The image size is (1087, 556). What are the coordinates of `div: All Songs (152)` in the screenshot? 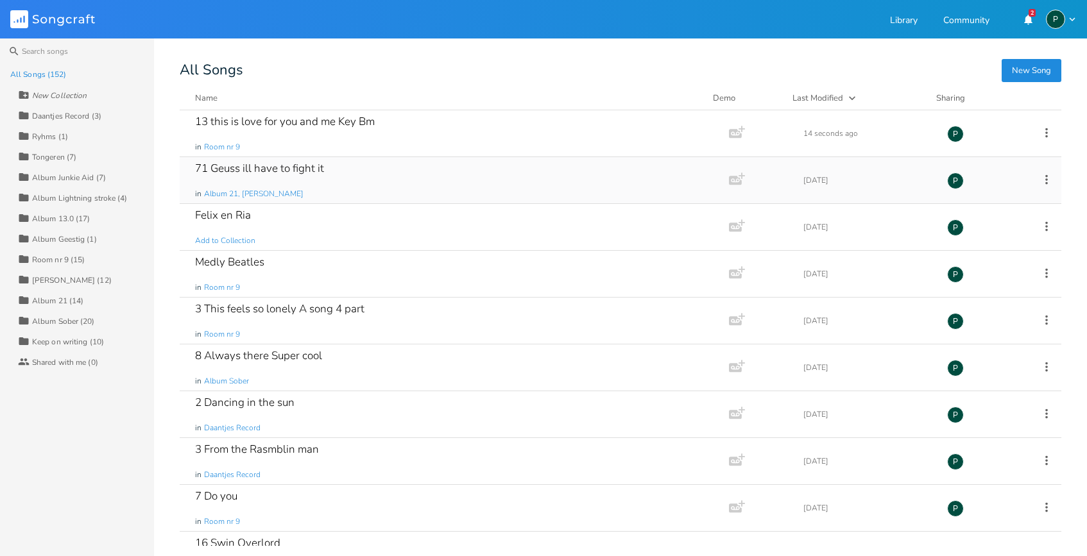 It's located at (39, 74).